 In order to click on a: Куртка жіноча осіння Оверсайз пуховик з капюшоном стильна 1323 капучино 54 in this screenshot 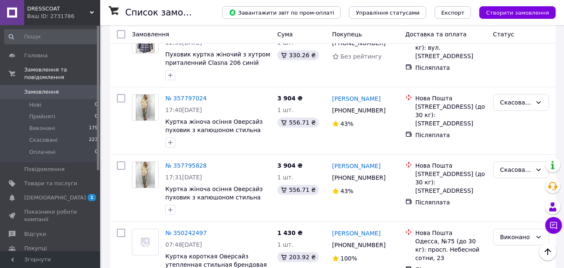, I will do `click(214, 130)`.